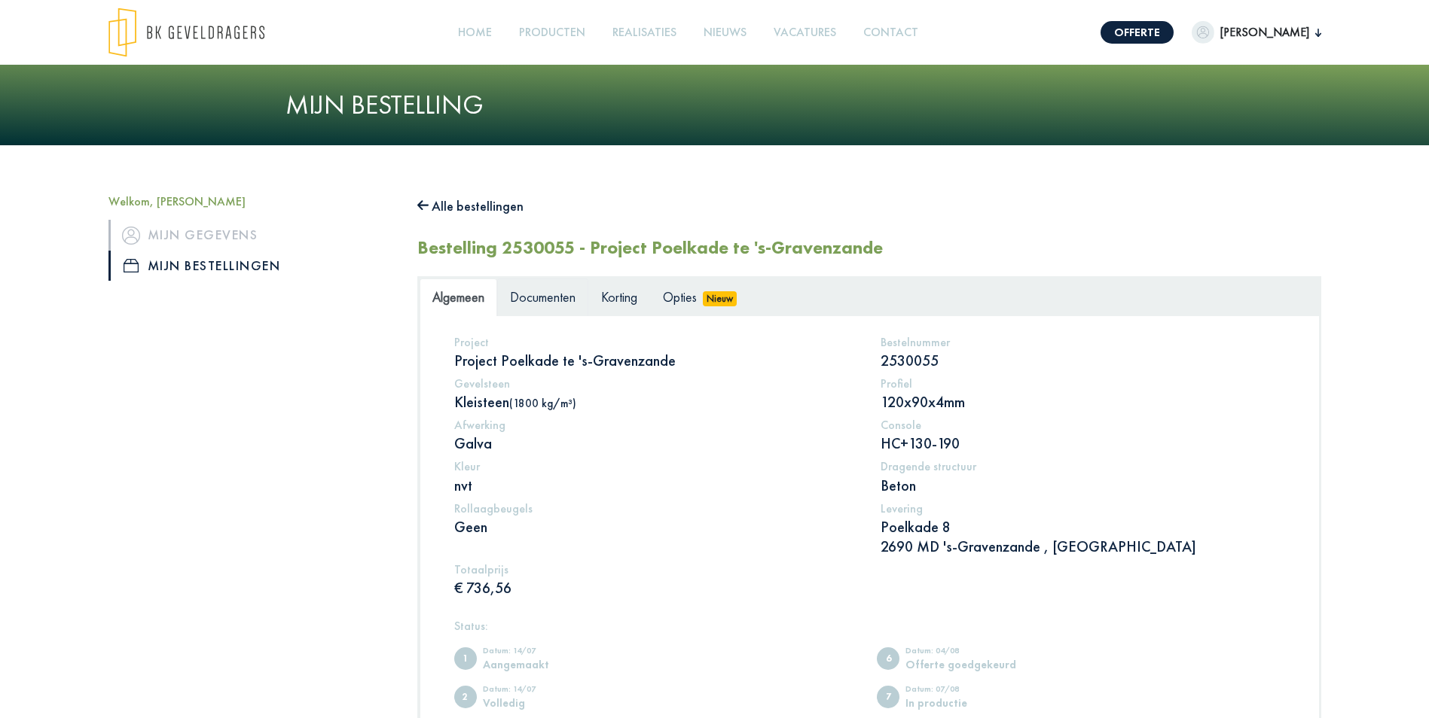 Image resolution: width=1429 pixels, height=718 pixels. Describe the element at coordinates (890, 32) in the screenshot. I see `a: Contact` at that location.